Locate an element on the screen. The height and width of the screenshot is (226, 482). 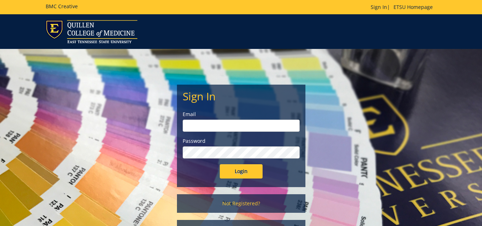
a: Not Registered? is located at coordinates (241, 203).